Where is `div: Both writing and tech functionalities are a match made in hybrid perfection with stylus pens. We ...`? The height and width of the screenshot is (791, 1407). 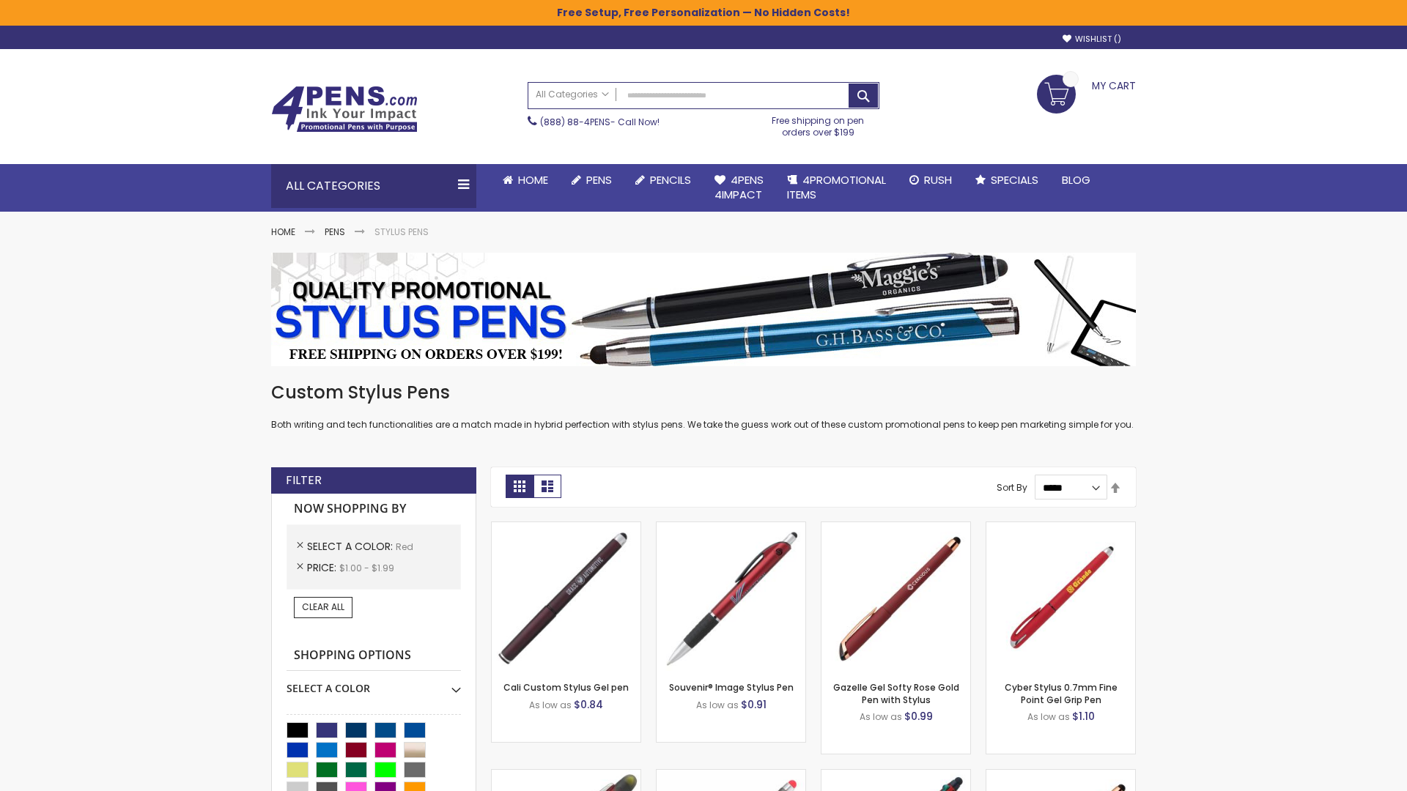 div: Both writing and tech functionalities are a match made in hybrid perfection with stylus pens. We ... is located at coordinates (703, 406).